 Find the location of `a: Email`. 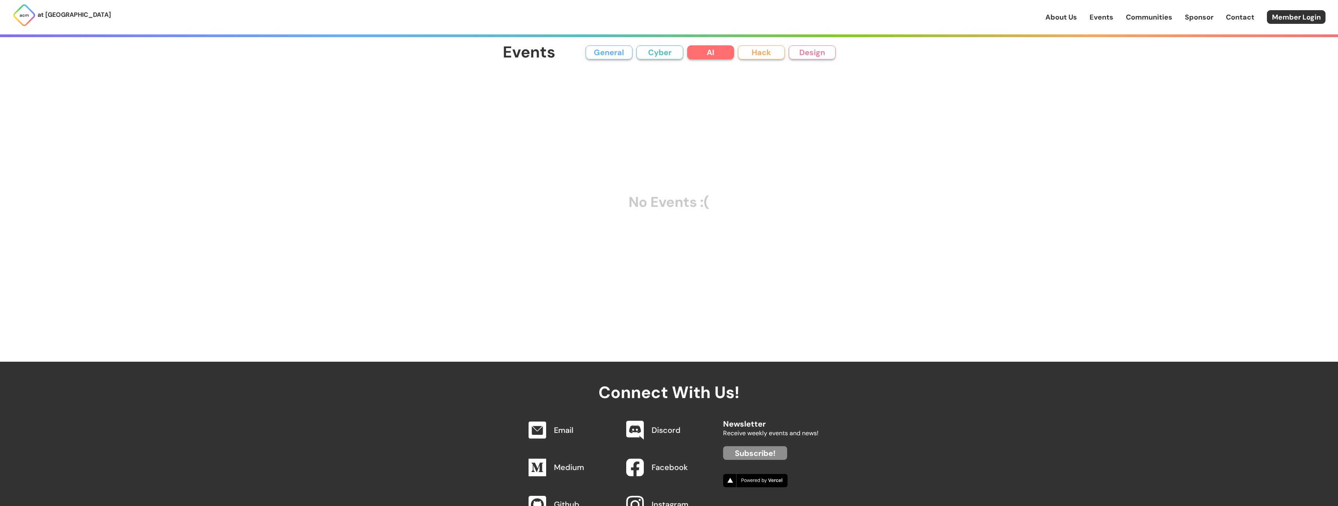

a: Email is located at coordinates (564, 430).